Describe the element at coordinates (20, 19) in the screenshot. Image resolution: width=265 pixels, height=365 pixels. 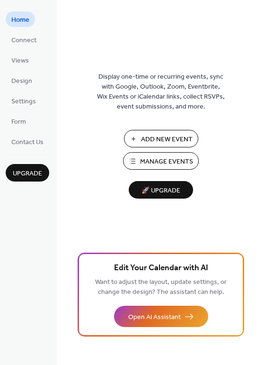
I see `a: Home` at that location.